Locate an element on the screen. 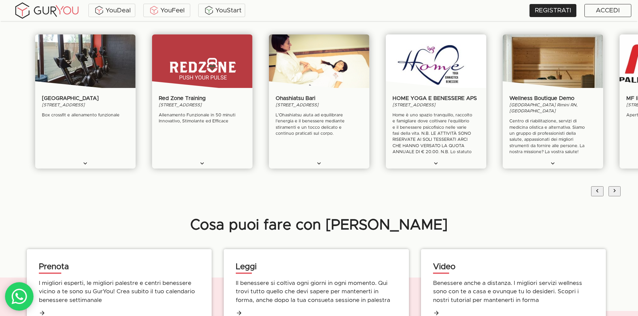 This screenshot has width=638, height=316. p: Prenota is located at coordinates (54, 267).